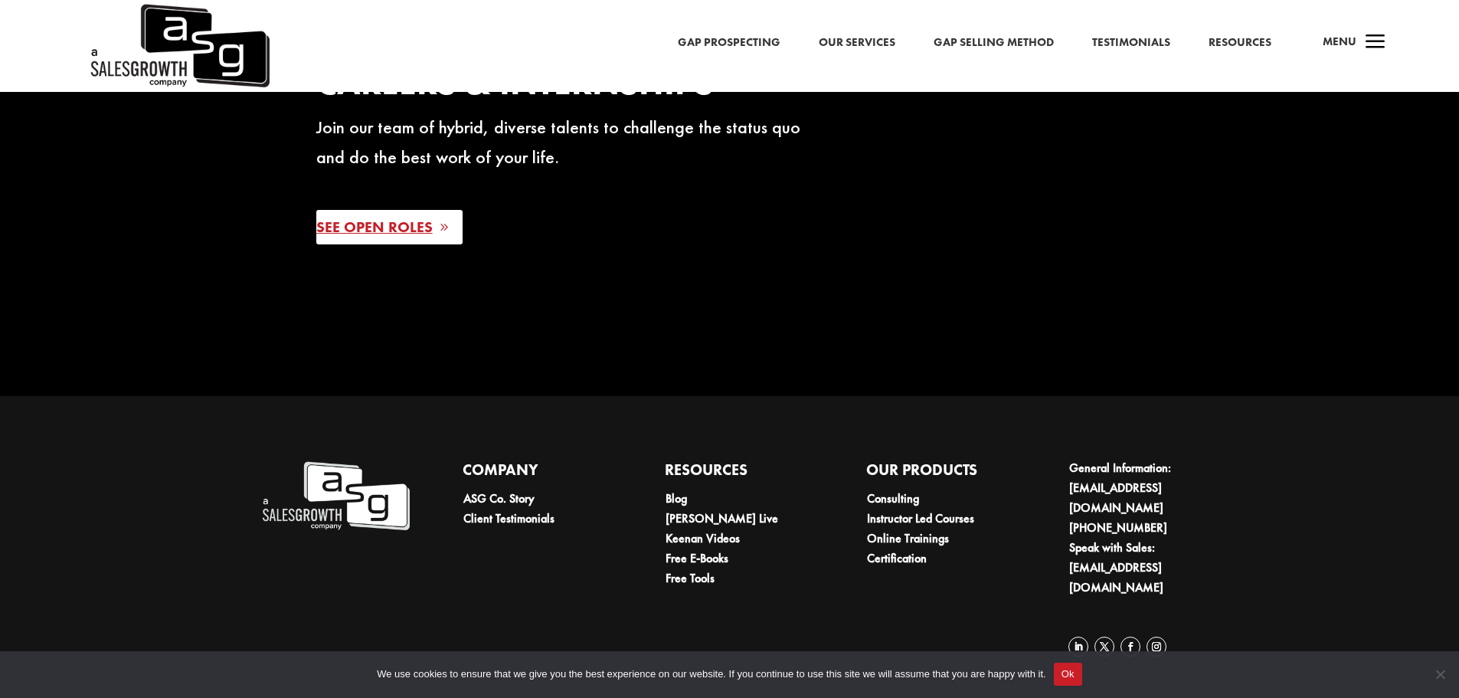 Image resolution: width=1459 pixels, height=698 pixels. I want to click on a: Blog, so click(676, 498).